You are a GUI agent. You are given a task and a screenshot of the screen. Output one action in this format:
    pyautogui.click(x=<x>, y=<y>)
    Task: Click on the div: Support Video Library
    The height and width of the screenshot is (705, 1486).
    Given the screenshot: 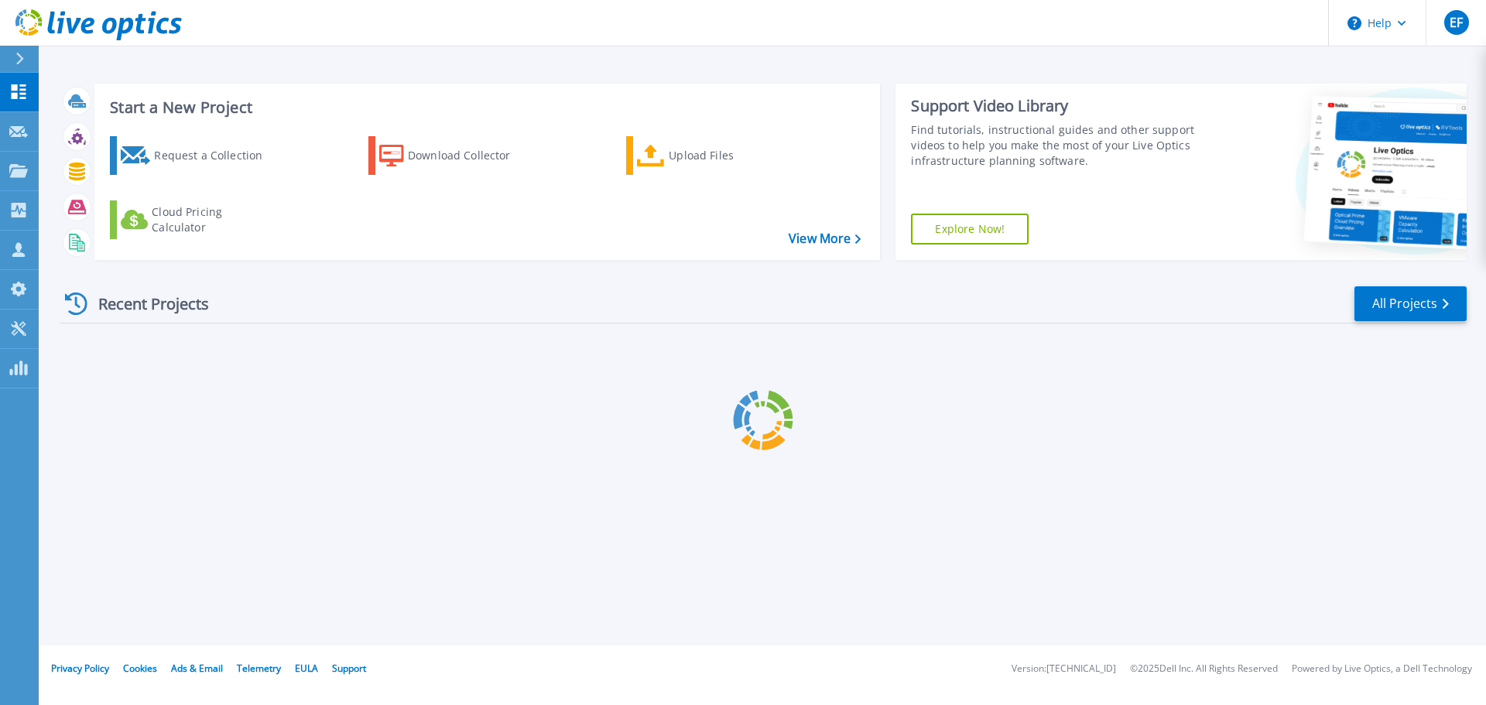 What is the action you would take?
    pyautogui.click(x=1057, y=106)
    